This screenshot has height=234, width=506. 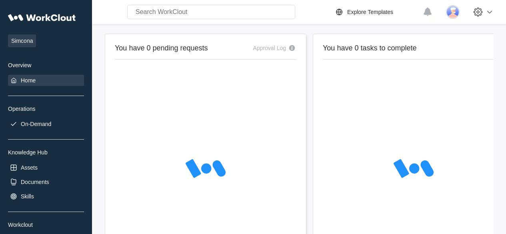 I want to click on div: Approval Log, so click(x=269, y=48).